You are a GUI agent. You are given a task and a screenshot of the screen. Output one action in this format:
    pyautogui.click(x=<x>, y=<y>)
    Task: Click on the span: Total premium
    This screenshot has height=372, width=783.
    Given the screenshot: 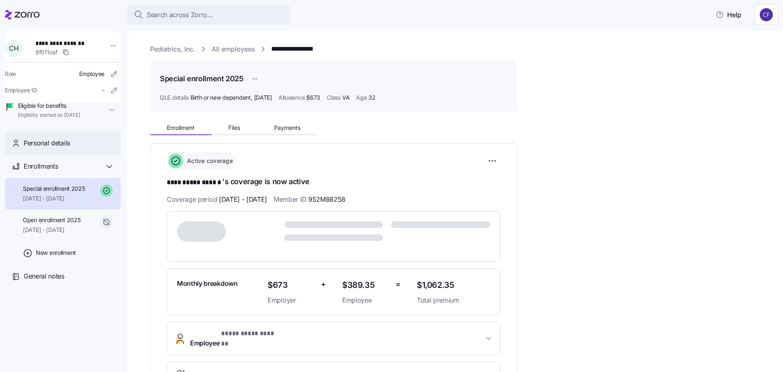 What is the action you would take?
    pyautogui.click(x=454, y=300)
    